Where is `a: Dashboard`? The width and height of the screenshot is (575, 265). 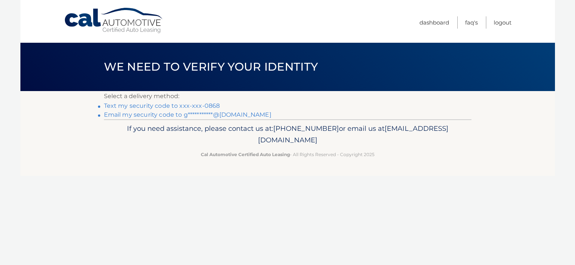
a: Dashboard is located at coordinates (434, 22).